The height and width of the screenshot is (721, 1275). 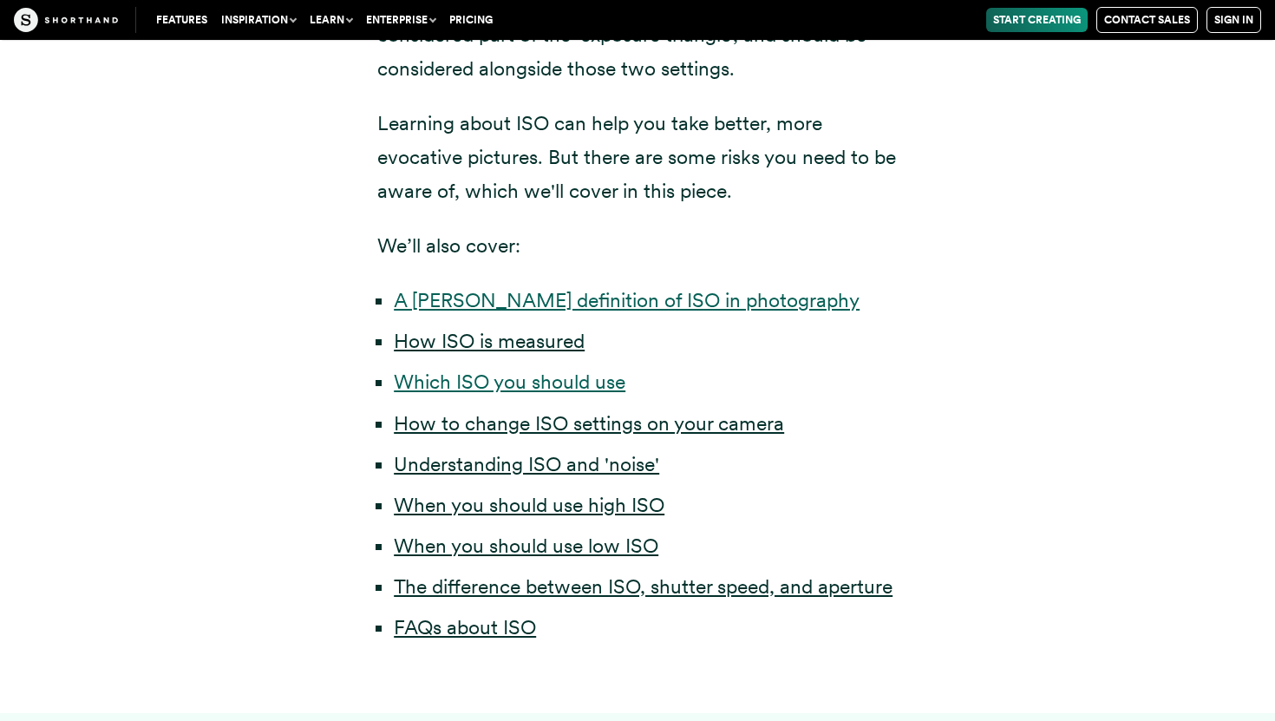 I want to click on p: We’ll also cover:, so click(x=637, y=245).